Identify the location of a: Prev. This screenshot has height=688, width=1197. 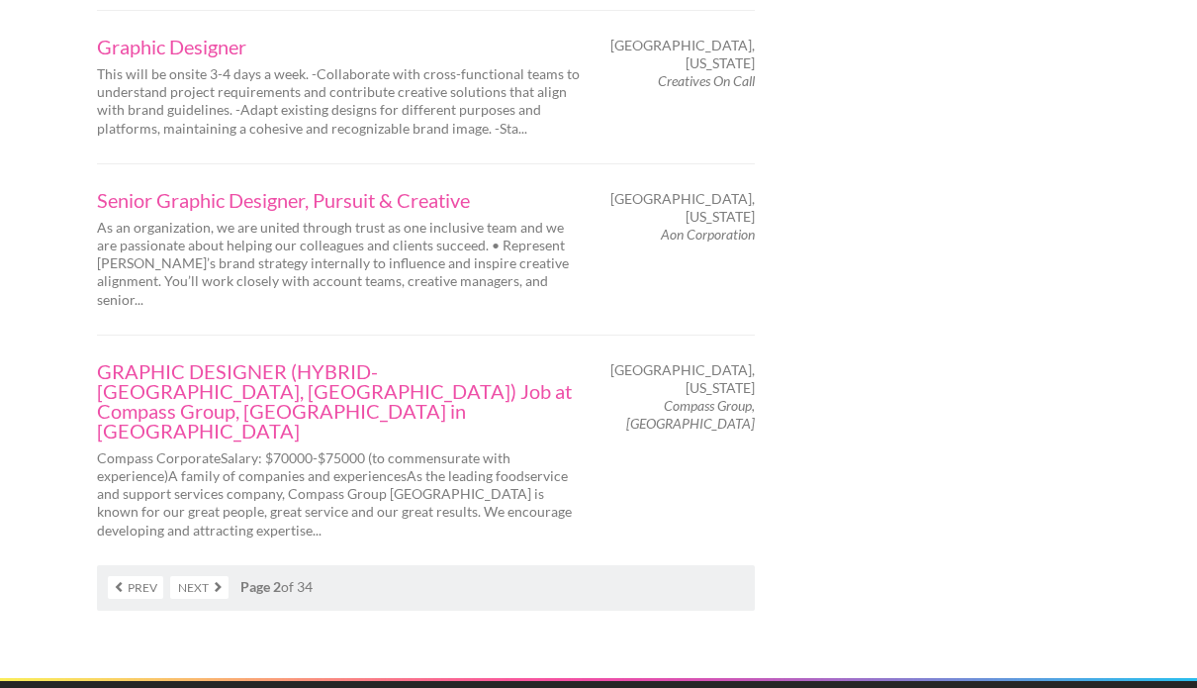
(136, 587).